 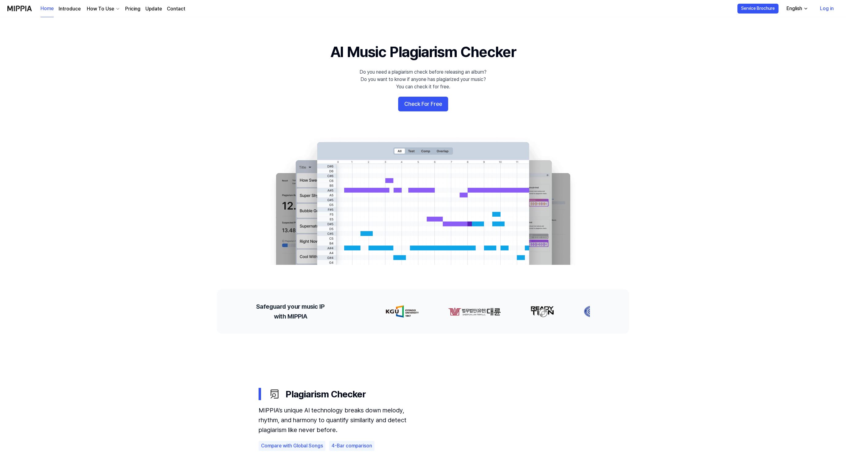 I want to click on img: partner-logo-2, so click(x=494, y=311).